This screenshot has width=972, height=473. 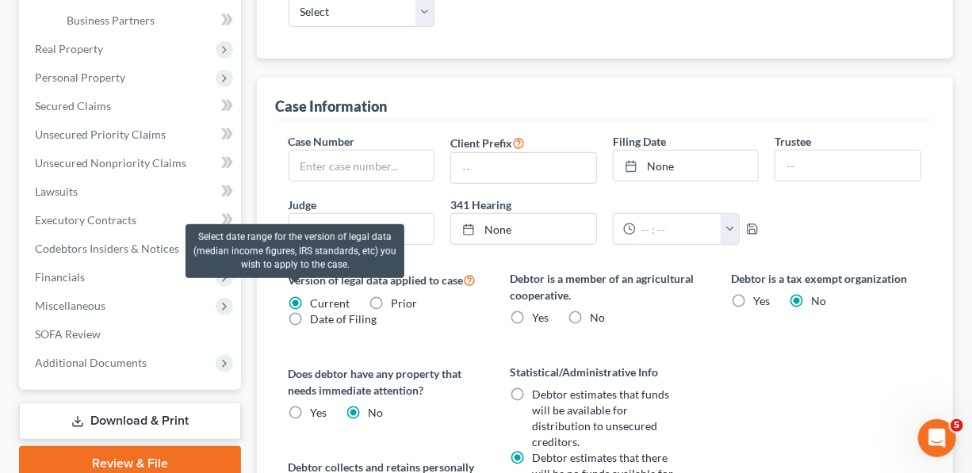 What do you see at coordinates (344, 319) in the screenshot?
I see `span: Date of Filing` at bounding box center [344, 319].